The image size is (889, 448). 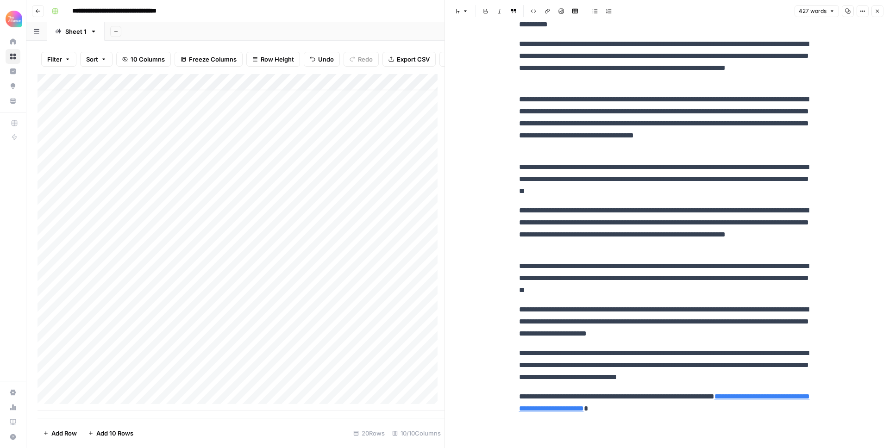 What do you see at coordinates (326, 59) in the screenshot?
I see `span: Undo` at bounding box center [326, 59].